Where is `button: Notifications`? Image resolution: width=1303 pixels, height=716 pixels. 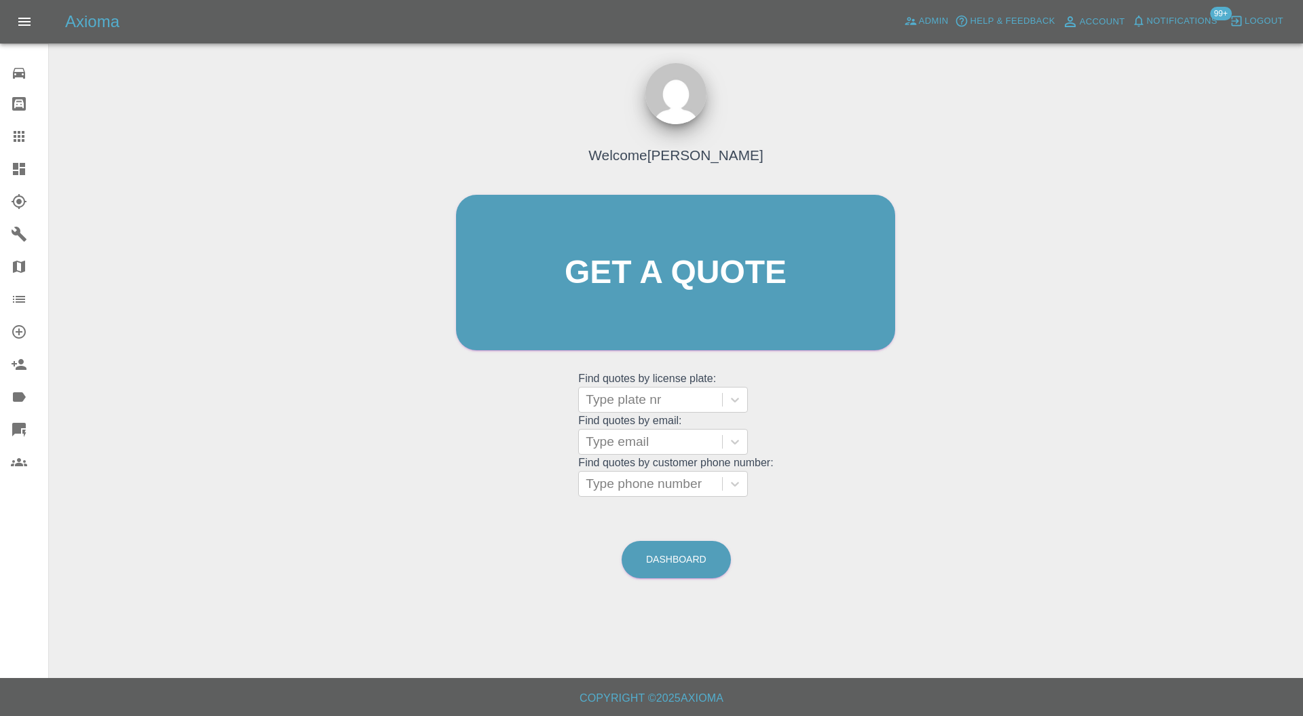 button: Notifications is located at coordinates (1175, 21).